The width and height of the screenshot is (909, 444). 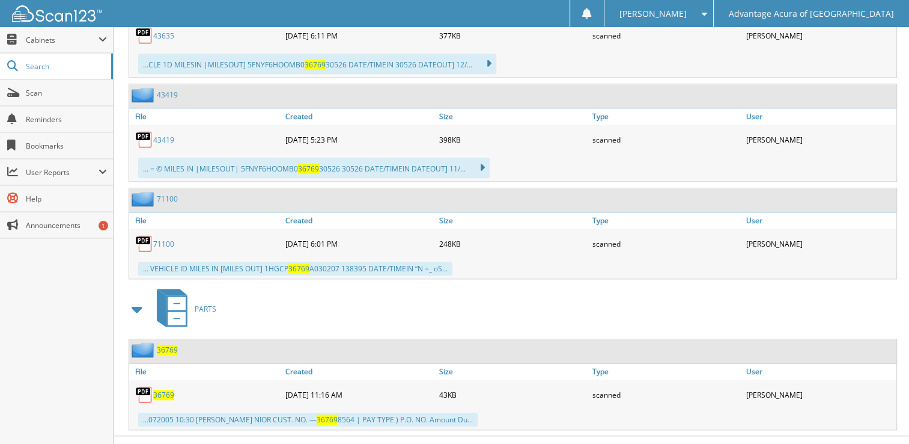 What do you see at coordinates (62, 40) in the screenshot?
I see `span: Cabinets` at bounding box center [62, 40].